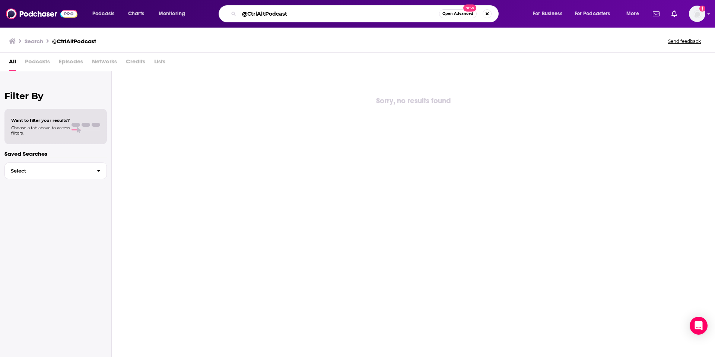 The image size is (715, 357). I want to click on h2: Filter By, so click(55, 96).